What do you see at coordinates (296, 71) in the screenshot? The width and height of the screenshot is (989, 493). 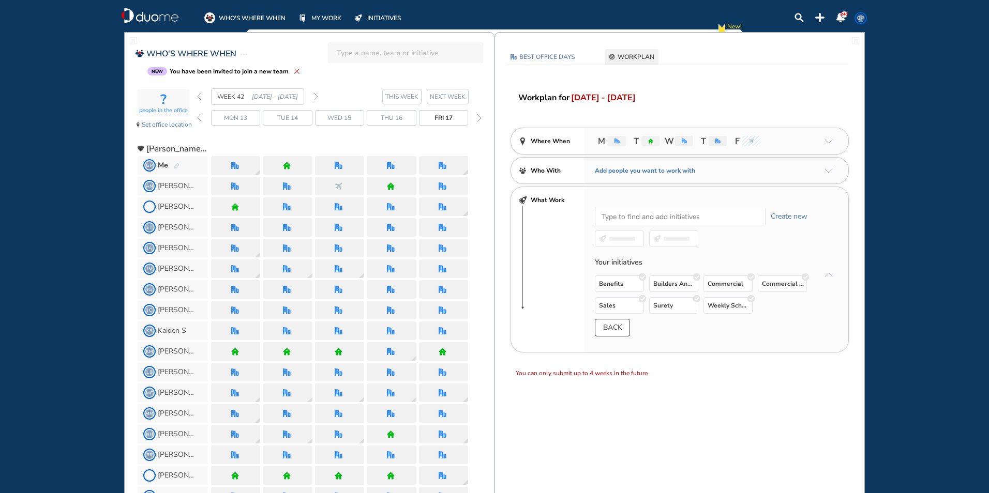 I see `img: cross-thin-red.c2ec3d5a.svg` at bounding box center [296, 71].